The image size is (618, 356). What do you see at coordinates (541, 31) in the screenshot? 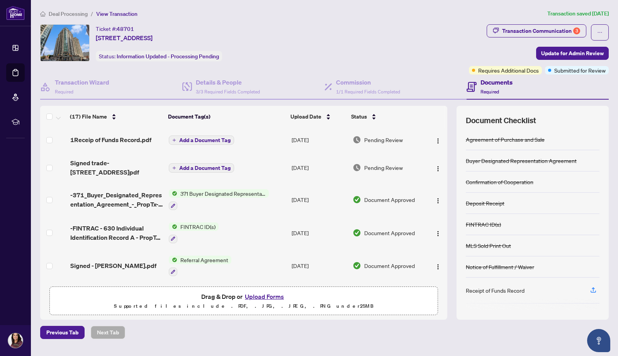
I see `div: Transaction Communication` at bounding box center [541, 31].